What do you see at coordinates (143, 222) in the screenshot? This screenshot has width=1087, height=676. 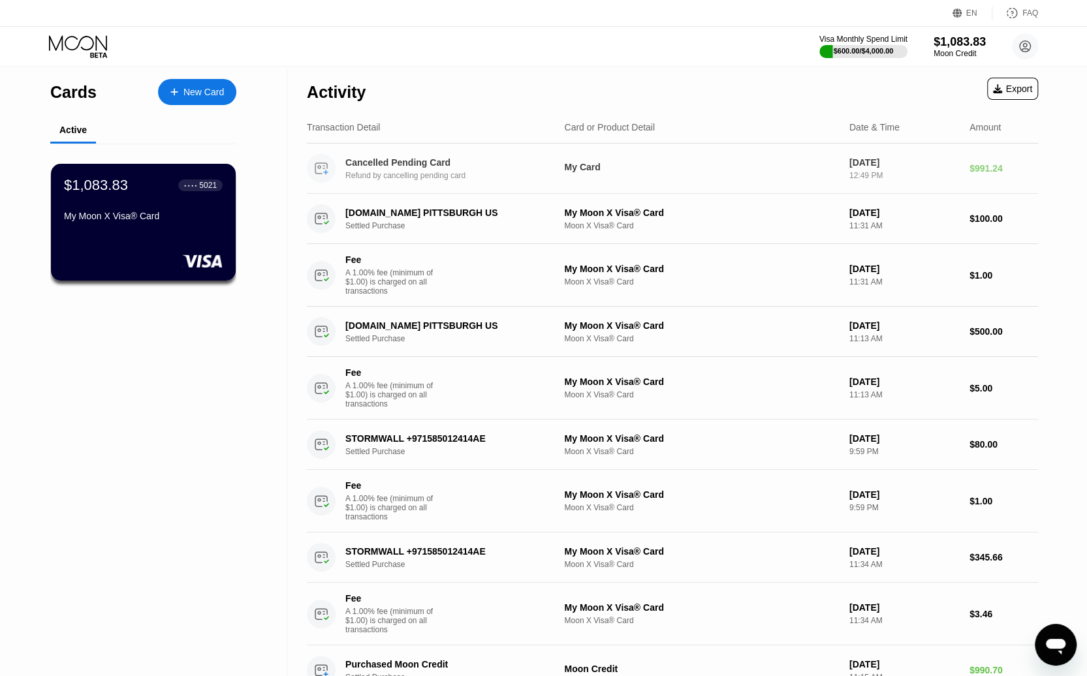 I see `div: $1,083.83● ● ● ●5021My Moon X Visa® Card` at bounding box center [143, 222].